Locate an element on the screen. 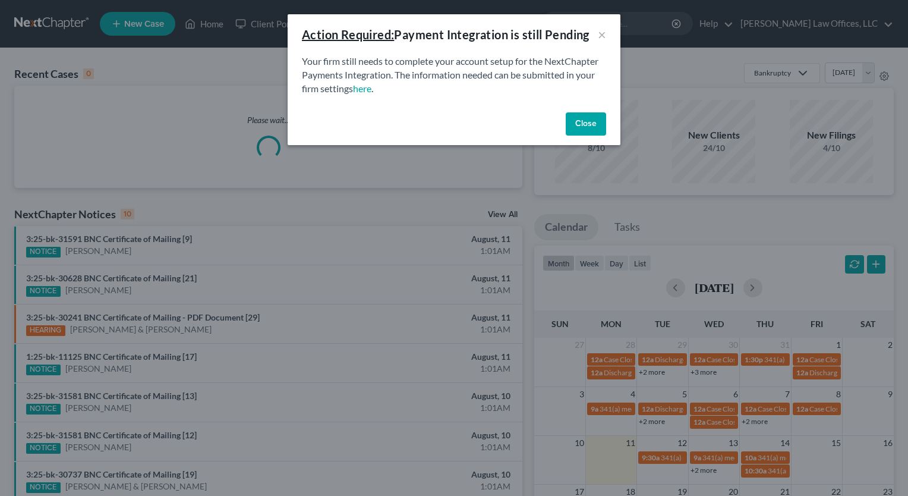  div: Payment Integration is still Pending is located at coordinates (446, 34).